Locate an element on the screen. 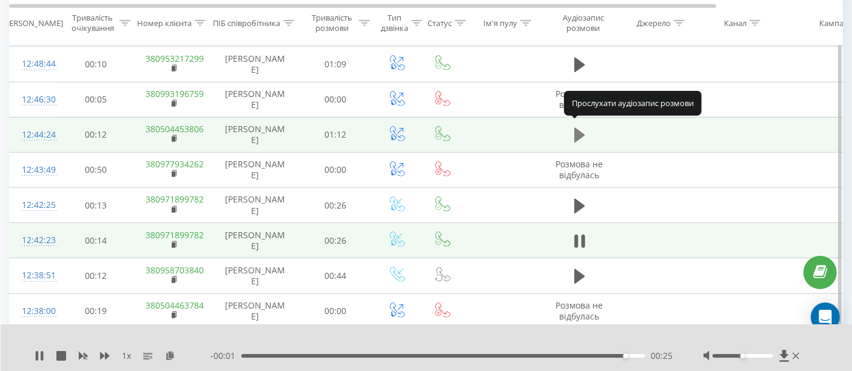  div: 12:43:49 is located at coordinates (34, 170).